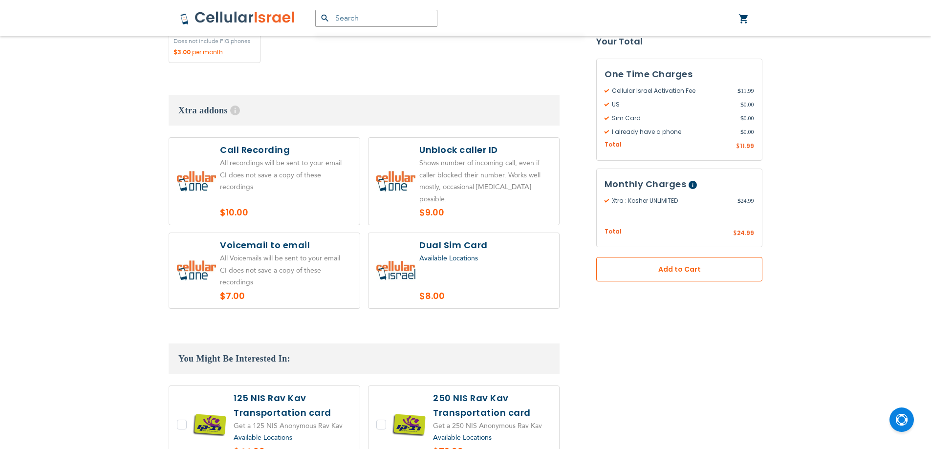 Image resolution: width=931 pixels, height=449 pixels. Describe the element at coordinates (672, 105) in the screenshot. I see `span: US` at that location.